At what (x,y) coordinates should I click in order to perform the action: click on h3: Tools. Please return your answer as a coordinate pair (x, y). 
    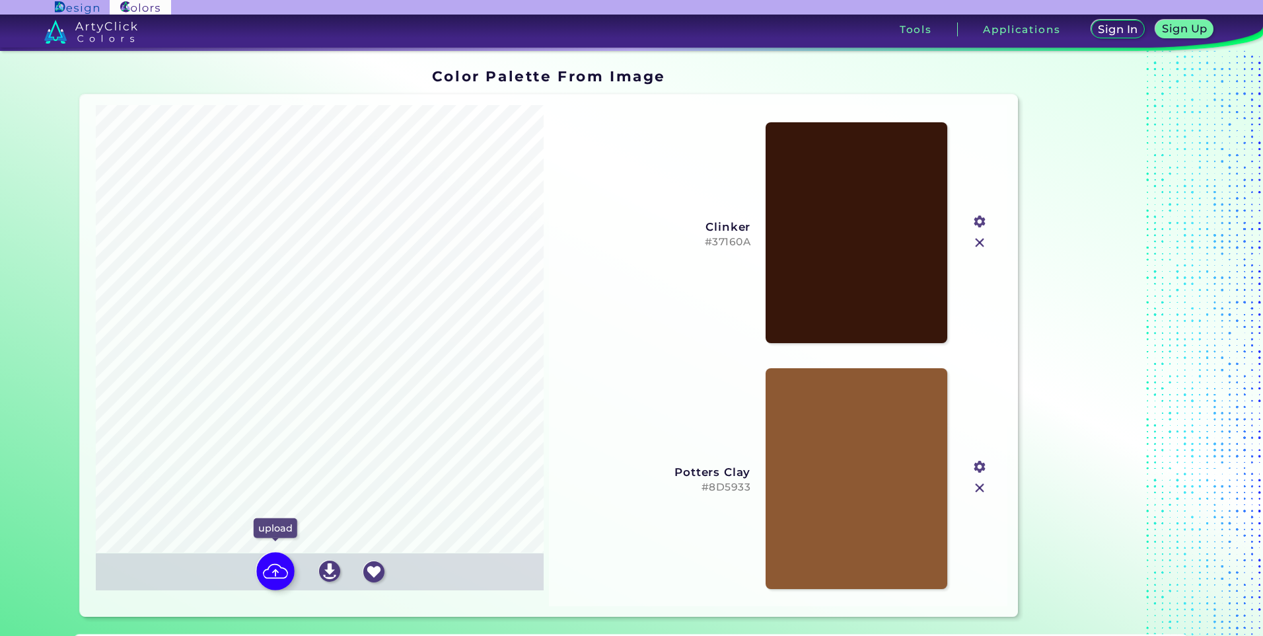
    Looking at the image, I should click on (916, 29).